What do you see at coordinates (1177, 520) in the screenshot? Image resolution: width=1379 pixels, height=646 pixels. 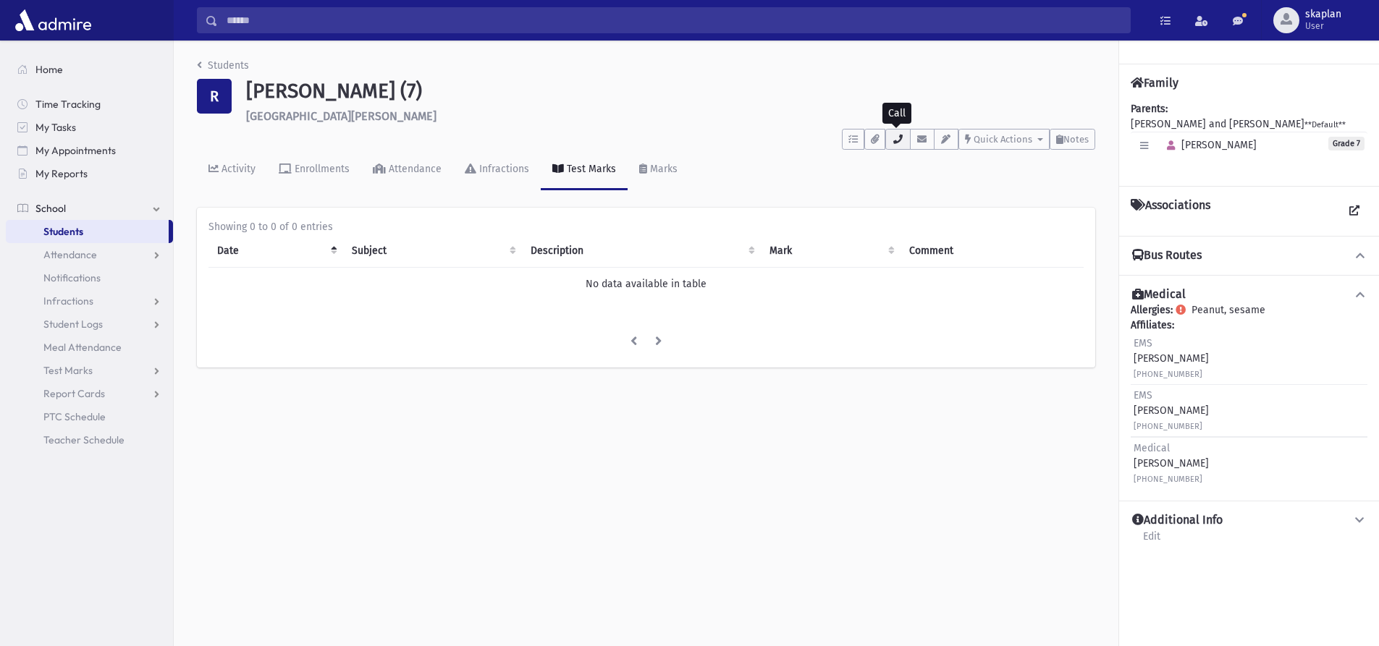 I see `h4: Additional Info` at bounding box center [1177, 520].